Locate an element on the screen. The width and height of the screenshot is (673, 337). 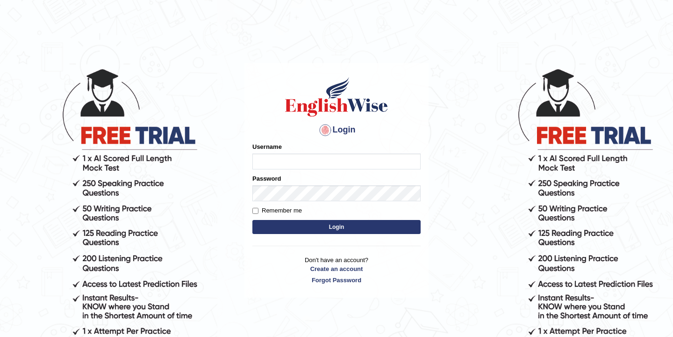
label: Remember me is located at coordinates (277, 210).